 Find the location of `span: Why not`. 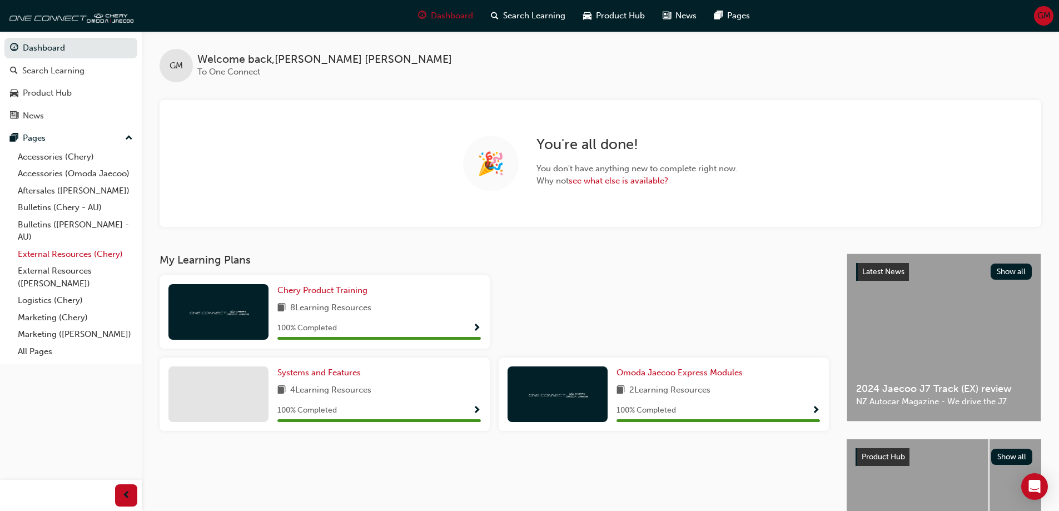

span: Why not is located at coordinates (637, 181).